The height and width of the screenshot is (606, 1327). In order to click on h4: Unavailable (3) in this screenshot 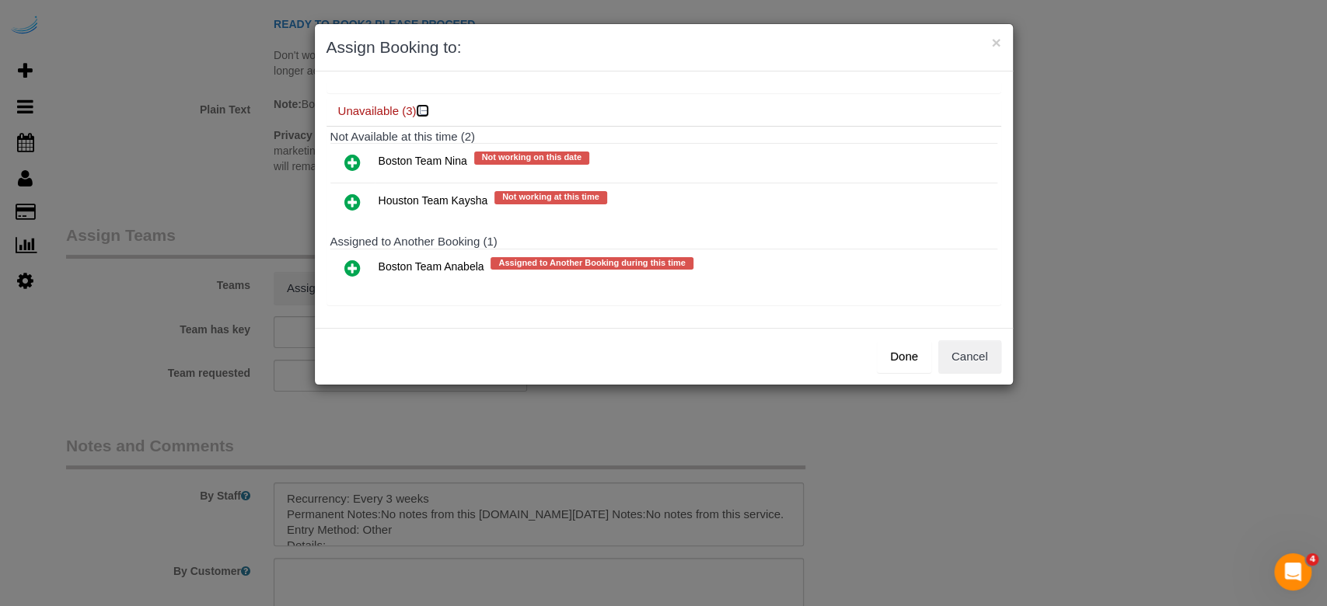, I will do `click(664, 111)`.